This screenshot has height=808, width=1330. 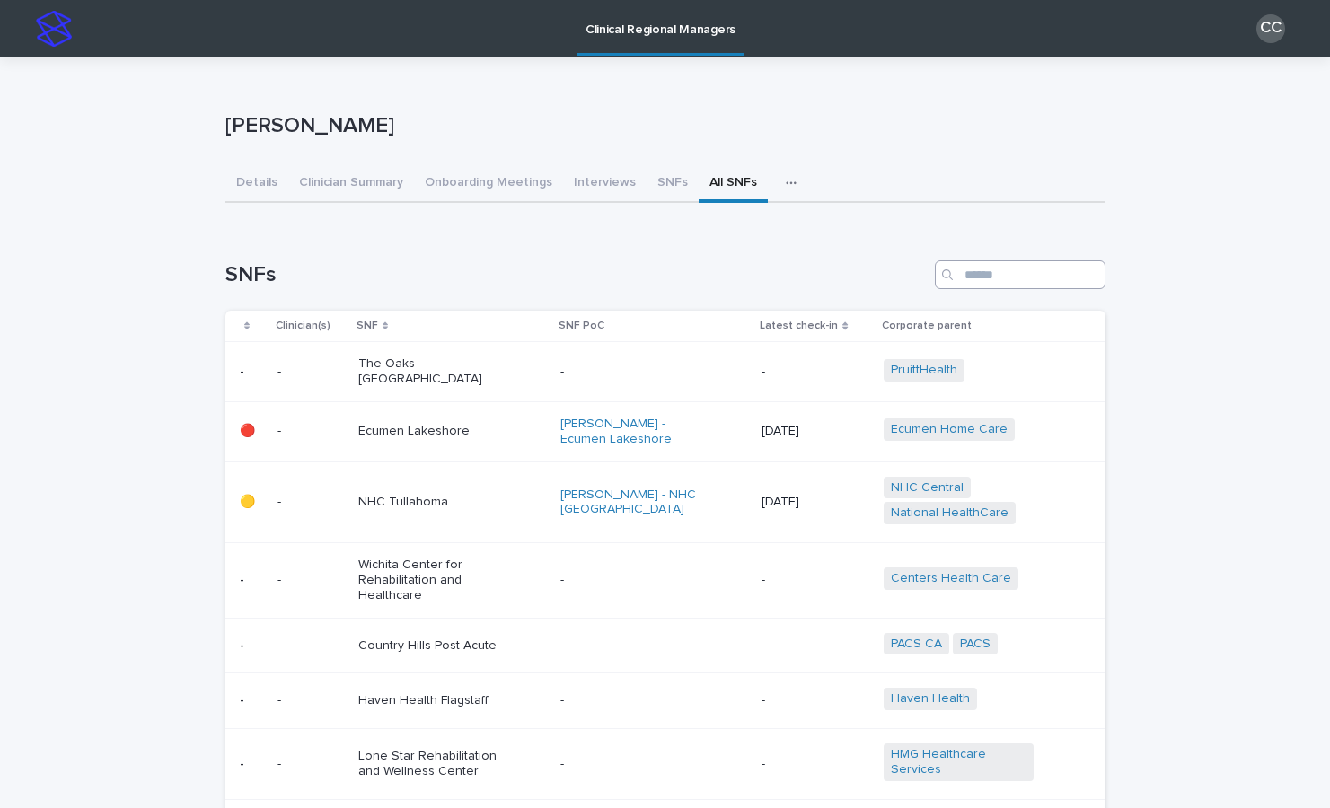 What do you see at coordinates (577, 275) in the screenshot?
I see `h1: SNFs` at bounding box center [577, 275].